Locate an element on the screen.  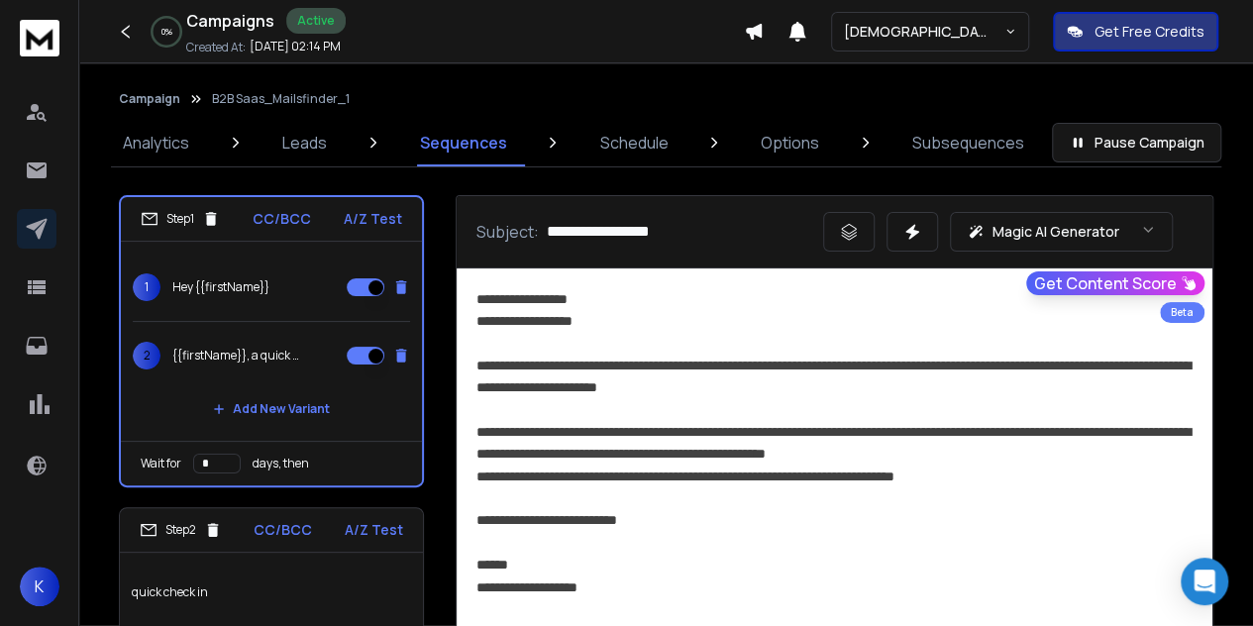
a: Leads is located at coordinates (304, 143).